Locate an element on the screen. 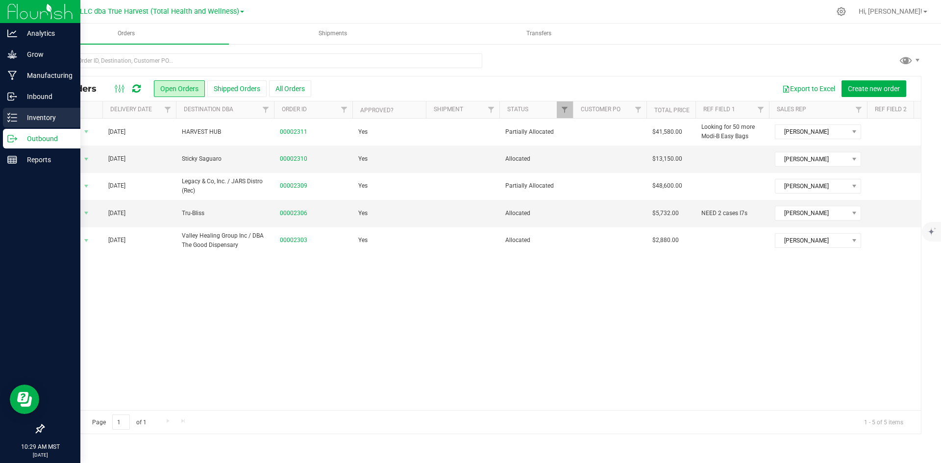  a: 00002303 is located at coordinates (294, 240).